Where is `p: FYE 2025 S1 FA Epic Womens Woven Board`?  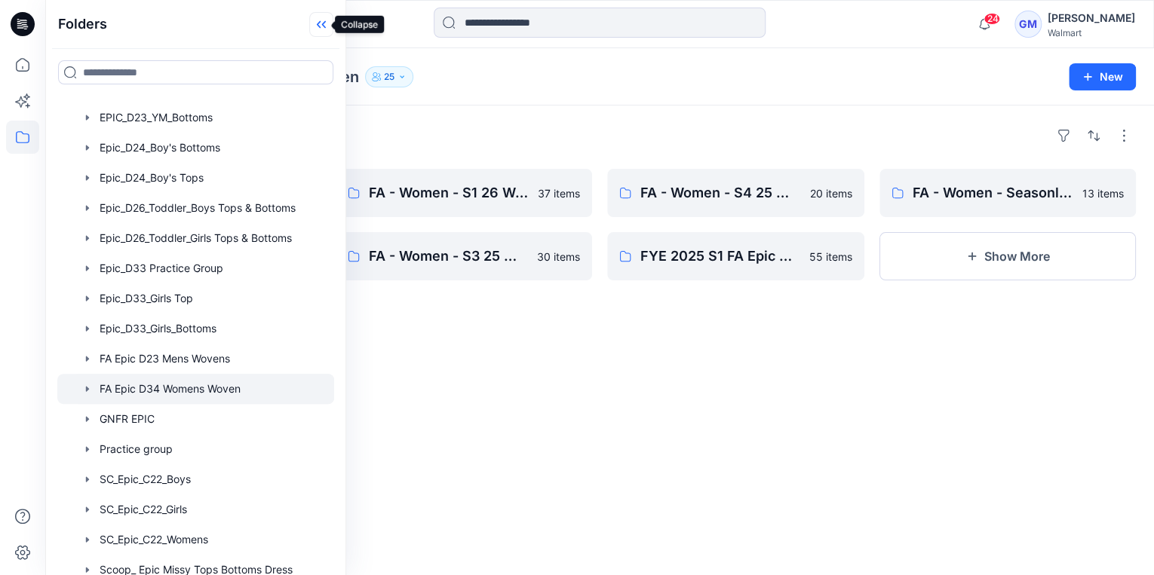
p: FYE 2025 S1 FA Epic Womens Woven Board is located at coordinates (720, 256).